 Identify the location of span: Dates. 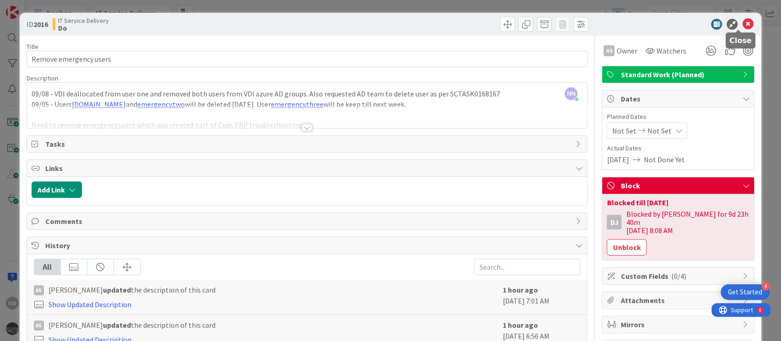
(679, 99).